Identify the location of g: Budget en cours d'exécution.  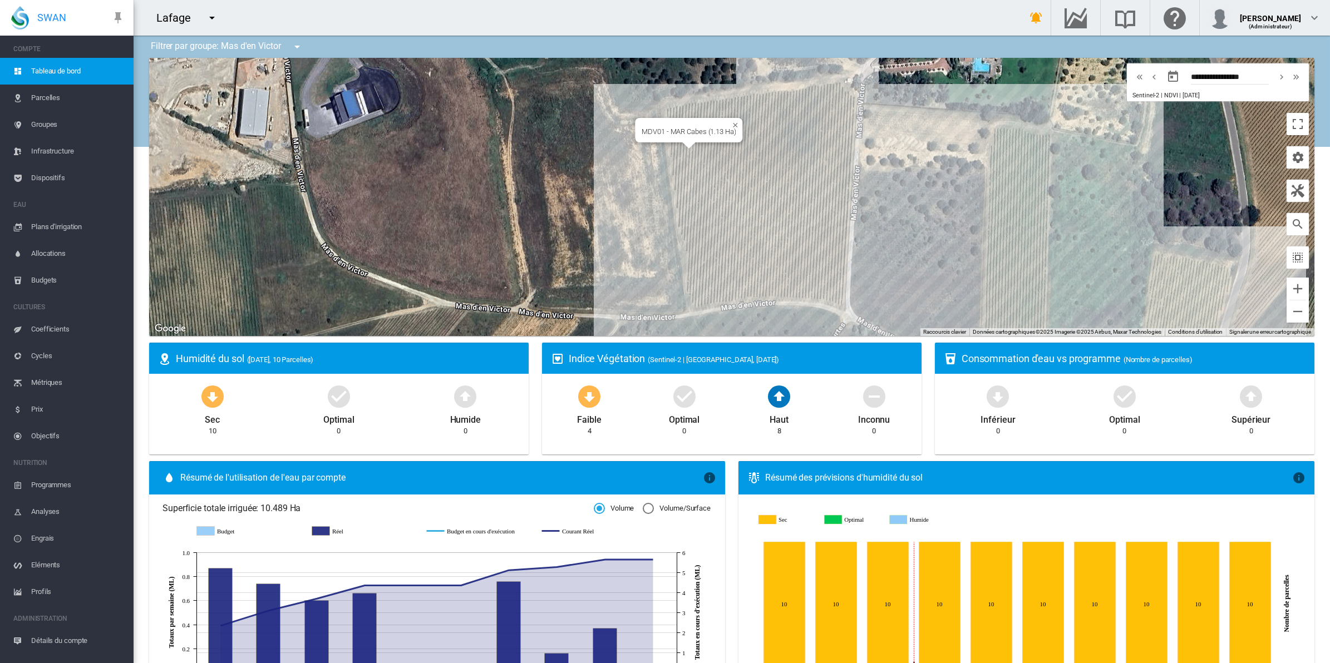
(478, 531).